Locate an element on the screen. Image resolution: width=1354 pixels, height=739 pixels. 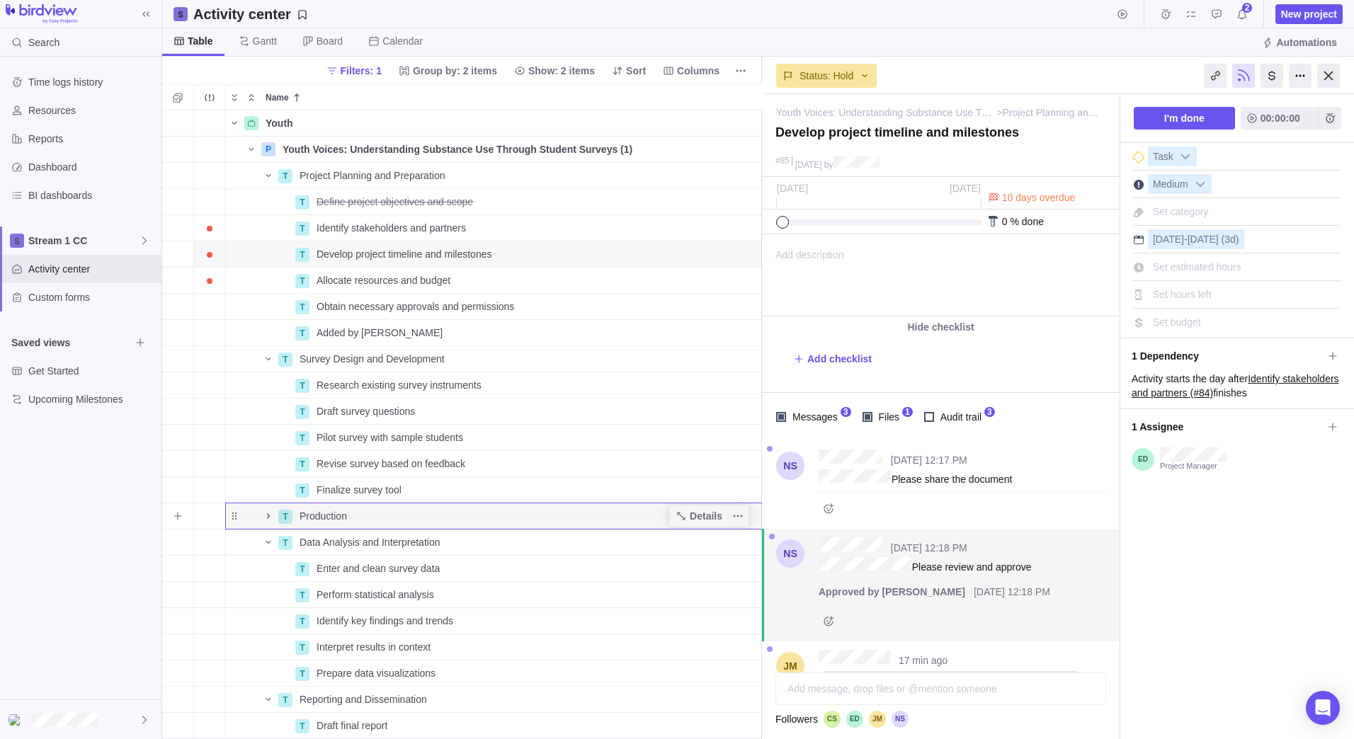
span: Selection mode is located at coordinates (178, 98).